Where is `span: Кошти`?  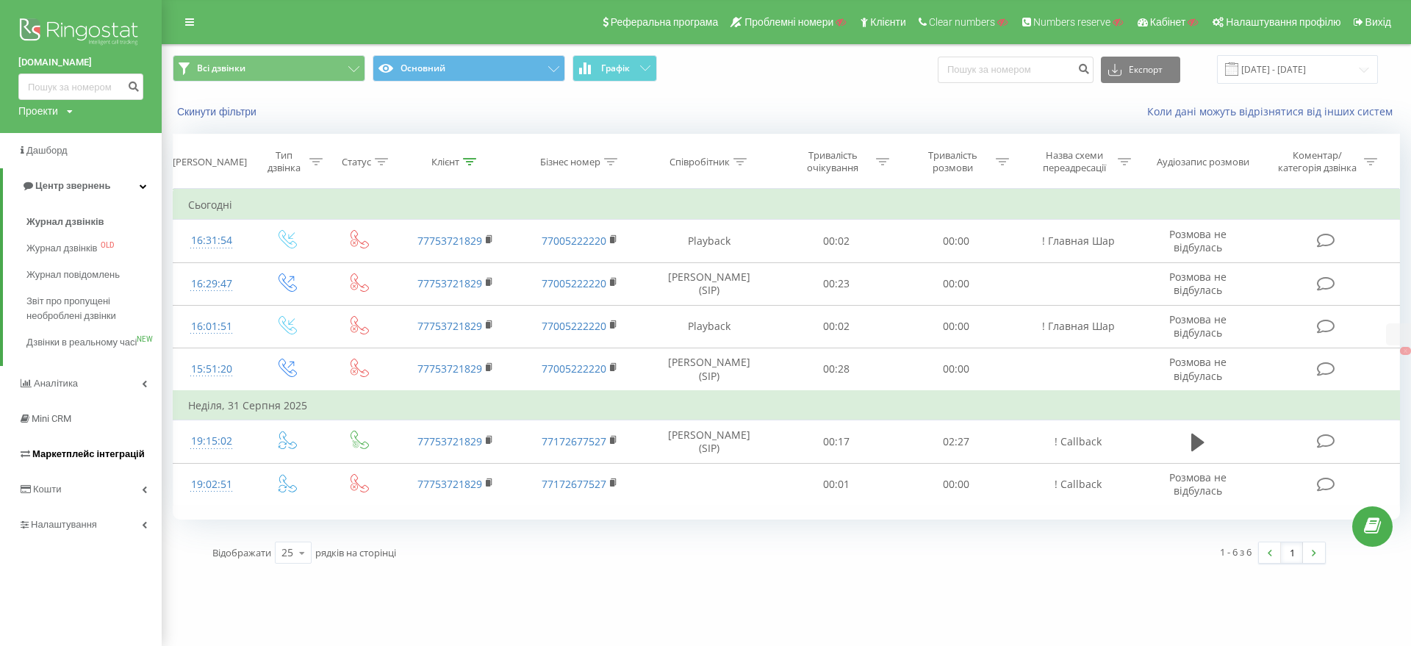
span: Кошти is located at coordinates (47, 489).